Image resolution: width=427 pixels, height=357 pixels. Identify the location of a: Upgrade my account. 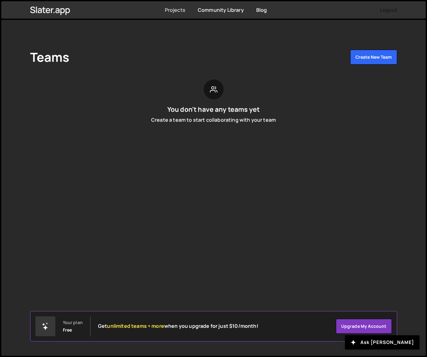
(363, 327).